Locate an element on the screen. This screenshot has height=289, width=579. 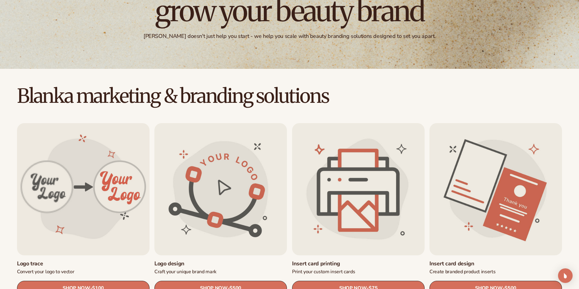
a: Insert card design is located at coordinates (495, 264).